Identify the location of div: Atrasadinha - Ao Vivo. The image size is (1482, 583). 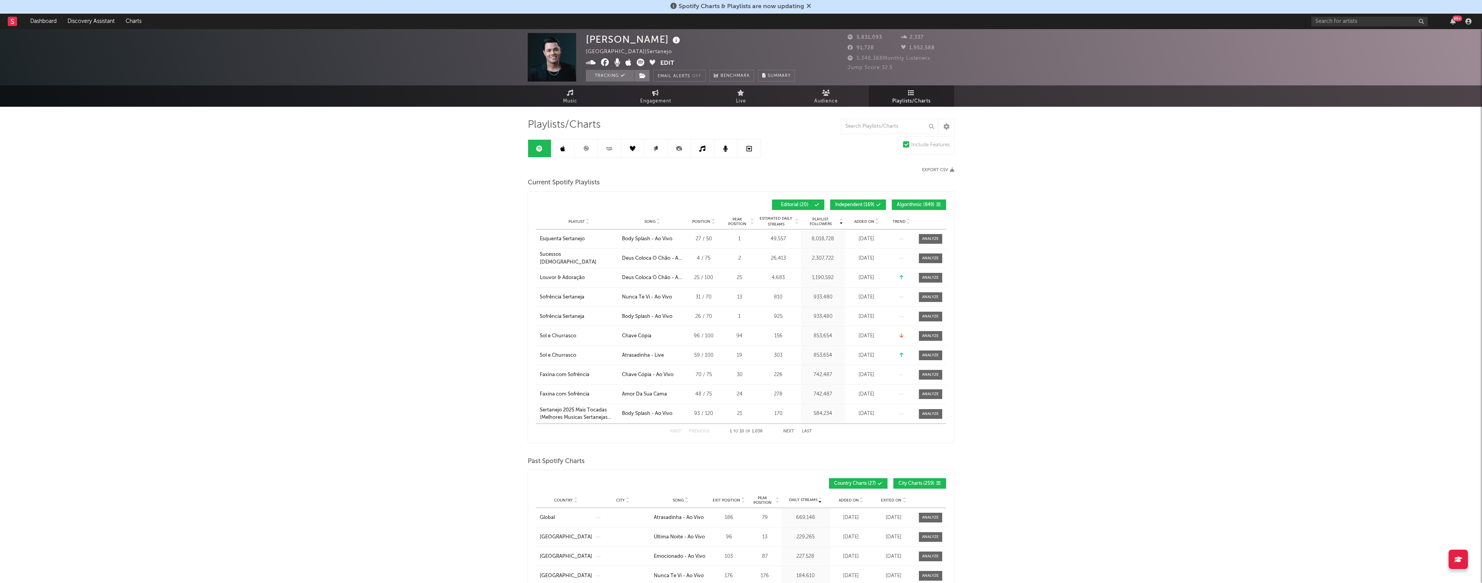
(679, 517).